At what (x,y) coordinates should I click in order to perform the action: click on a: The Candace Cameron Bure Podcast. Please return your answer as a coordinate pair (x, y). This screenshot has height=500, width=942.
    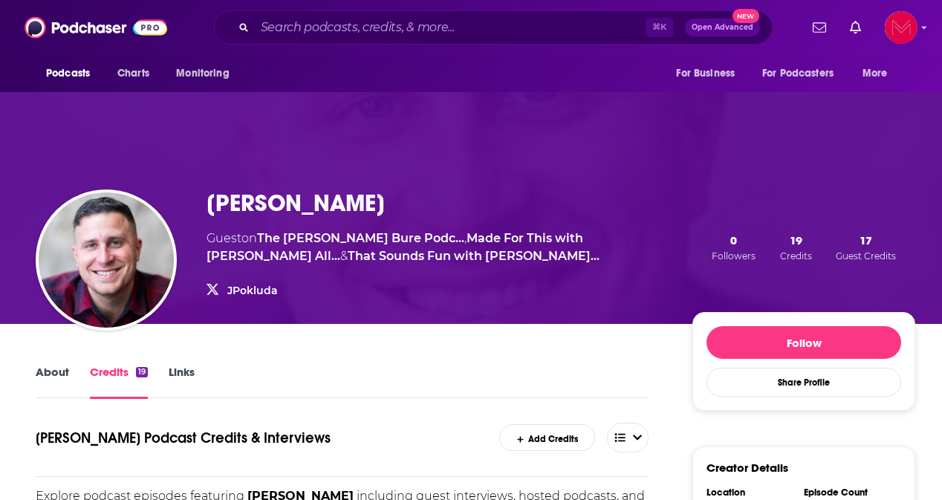
    Looking at the image, I should click on (360, 238).